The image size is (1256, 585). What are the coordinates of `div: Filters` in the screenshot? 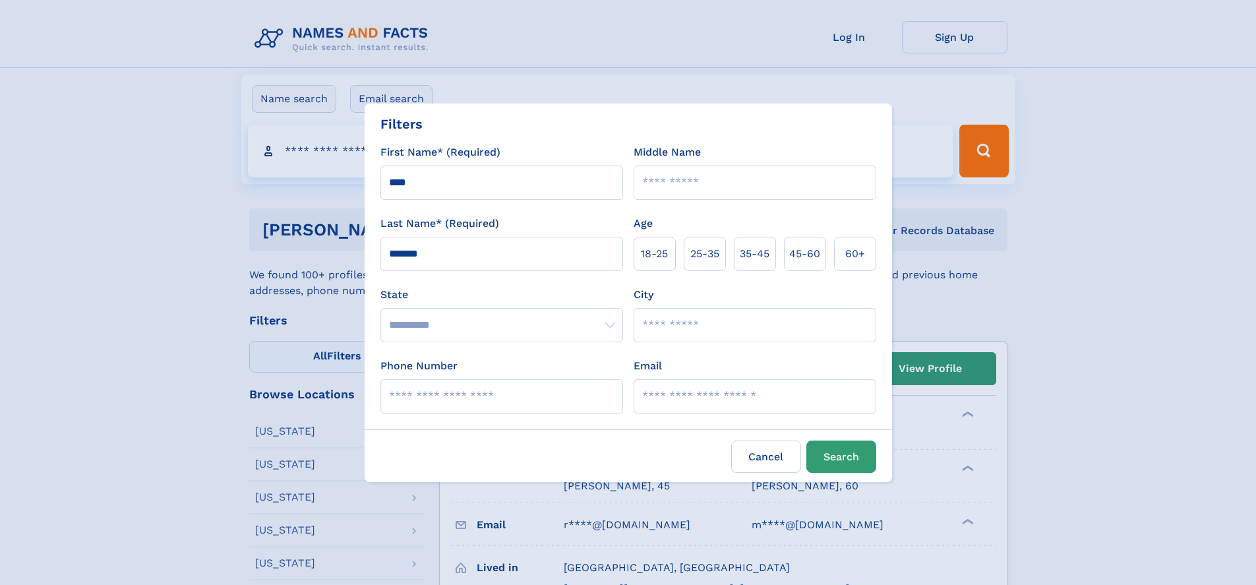 It's located at (402, 124).